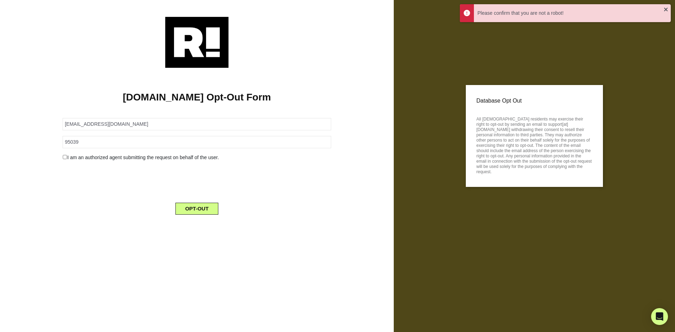  What do you see at coordinates (197, 124) in the screenshot?
I see `input: Email Address` at bounding box center [197, 124].